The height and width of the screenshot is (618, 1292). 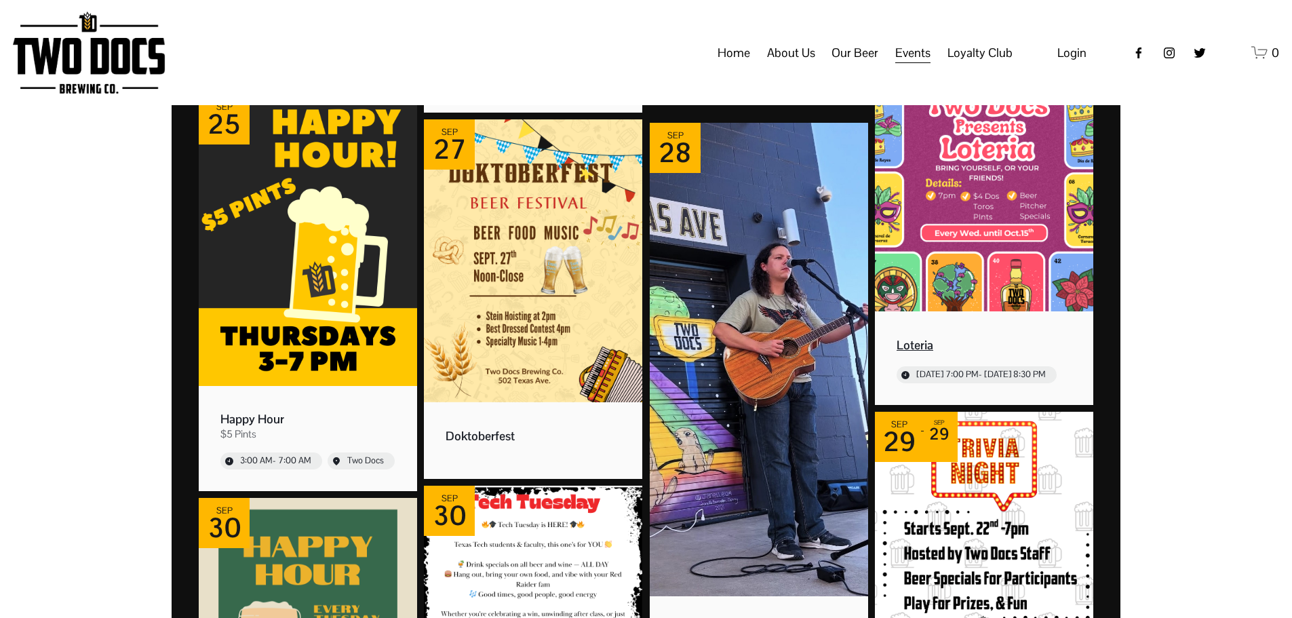 What do you see at coordinates (449, 149) in the screenshot?
I see `div: 27` at bounding box center [449, 149].